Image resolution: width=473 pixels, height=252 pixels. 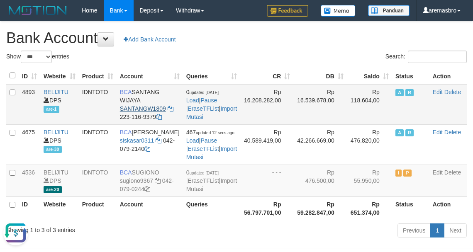 What do you see at coordinates (147, 189) in the screenshot?
I see `a: Copy 0420790244 to clipboard` at bounding box center [147, 189].